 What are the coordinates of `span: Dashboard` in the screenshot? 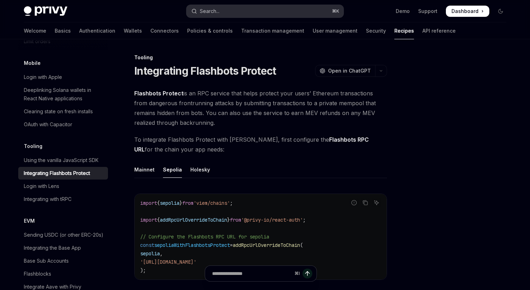 It's located at (464, 11).